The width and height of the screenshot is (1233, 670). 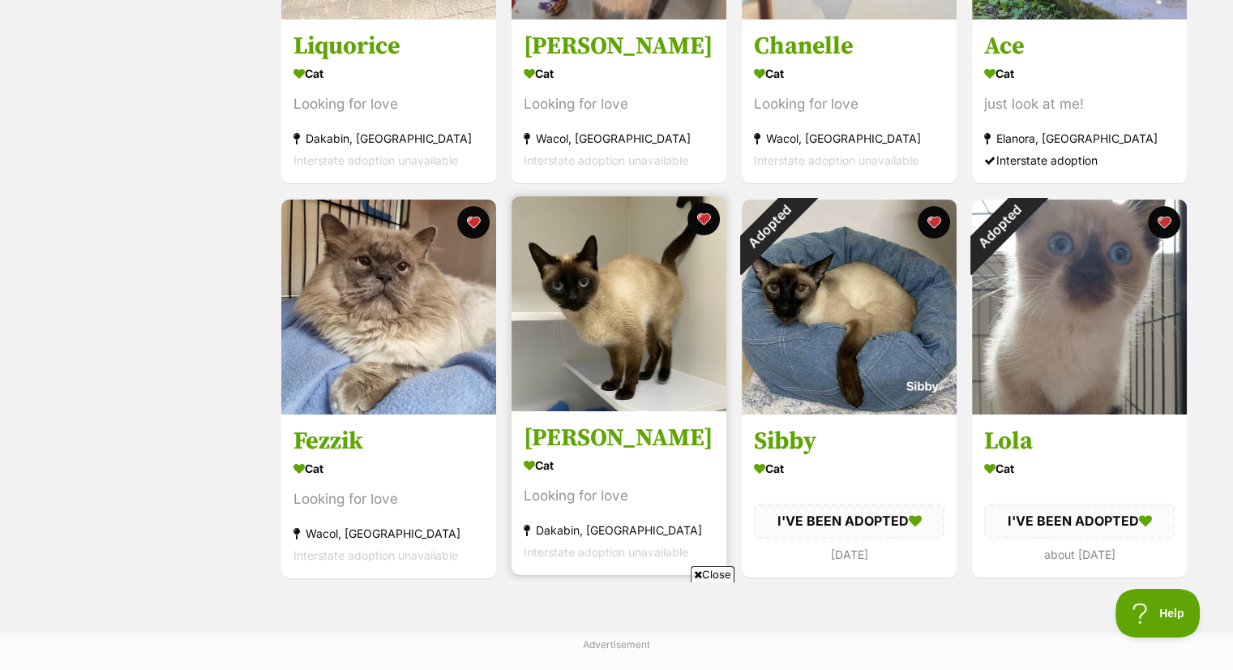 What do you see at coordinates (388, 441) in the screenshot?
I see `h3: Fezzik` at bounding box center [388, 441].